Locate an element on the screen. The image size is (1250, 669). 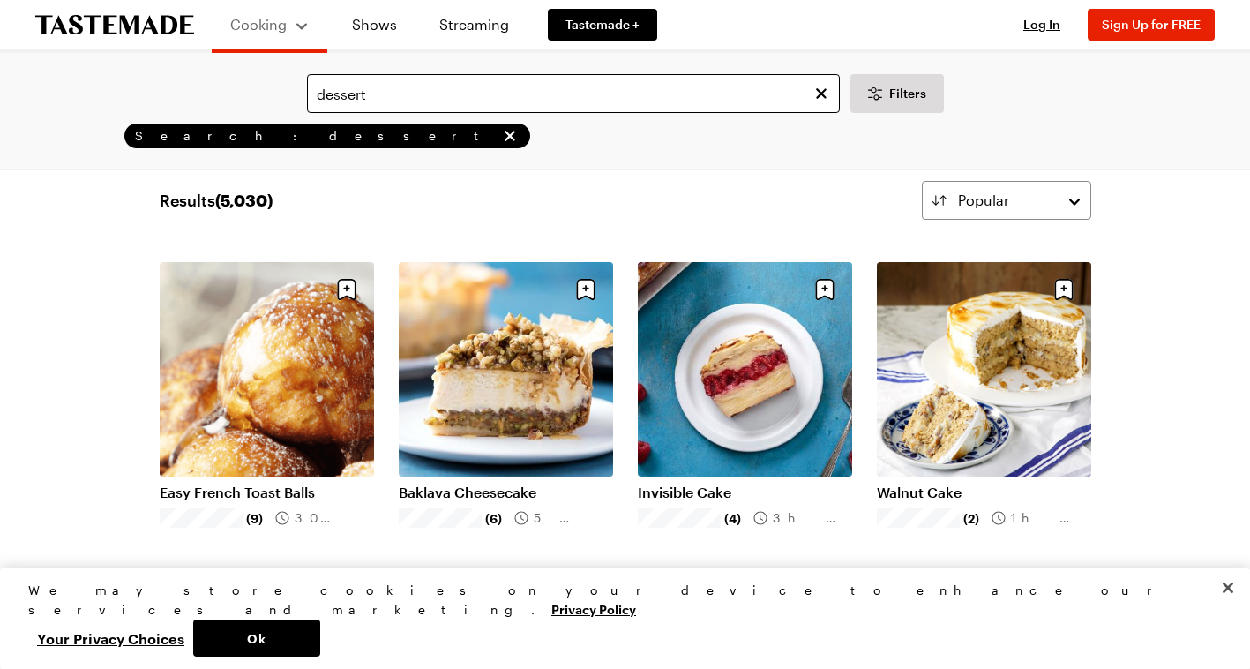
span: Cooking is located at coordinates (259, 24).